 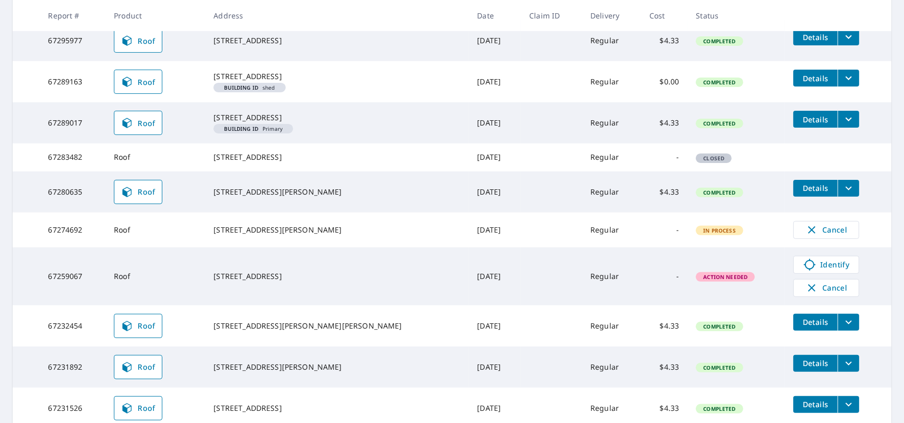 What do you see at coordinates (249, 88) in the screenshot?
I see `span: shed` at bounding box center [249, 88].